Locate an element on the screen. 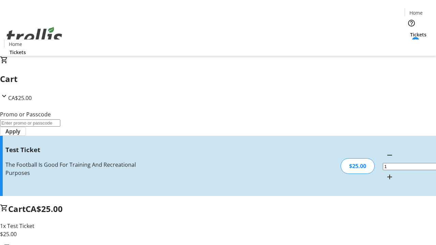 Image resolution: width=436 pixels, height=245 pixels. div: The Football Is Good For Training And Recreational Purposes is located at coordinates (80, 169).